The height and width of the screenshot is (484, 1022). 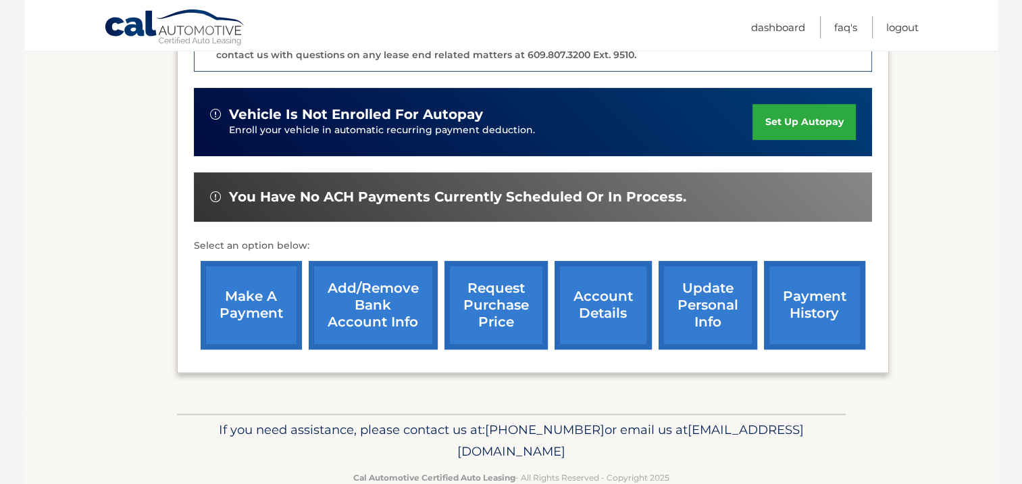 I want to click on span: vehicle is not enrolled for autopay, so click(x=356, y=114).